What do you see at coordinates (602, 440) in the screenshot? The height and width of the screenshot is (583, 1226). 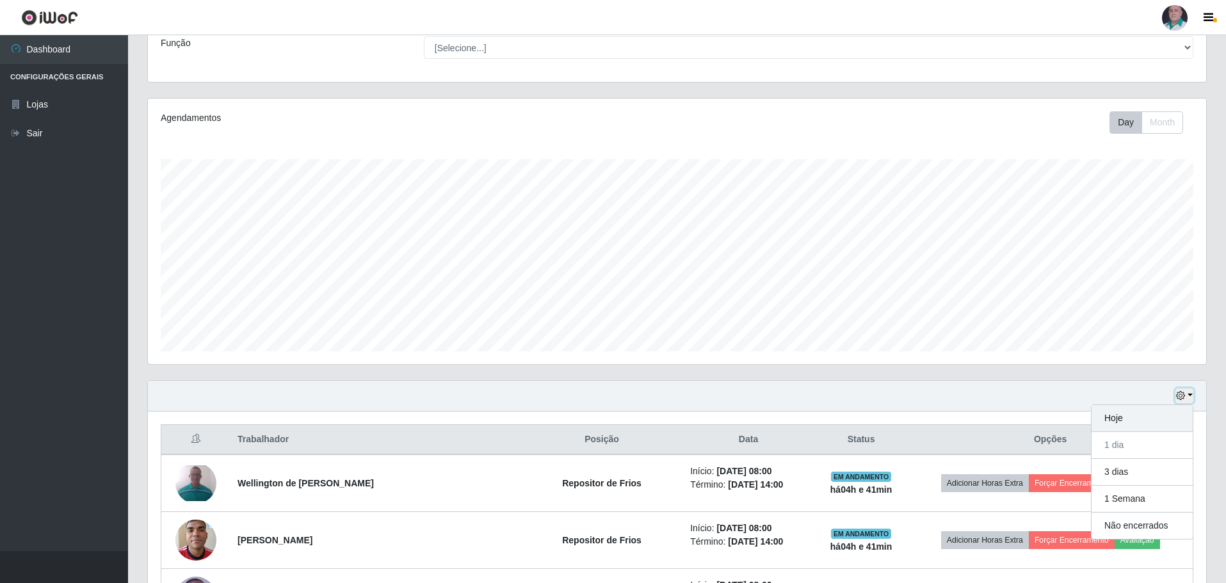 I see `th: Posição` at bounding box center [602, 440].